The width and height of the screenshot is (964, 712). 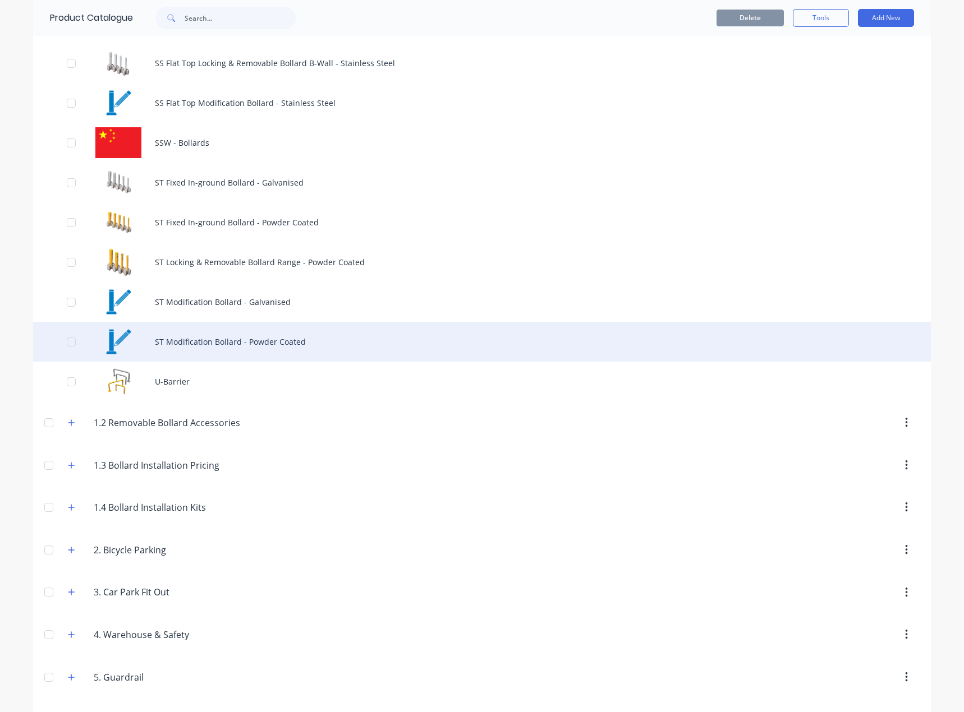 I want to click on div: SS Flat Top Modification Bollard - Stainless SteelSS Flat Top Modification Bollard - Stainless Steel, so click(x=482, y=103).